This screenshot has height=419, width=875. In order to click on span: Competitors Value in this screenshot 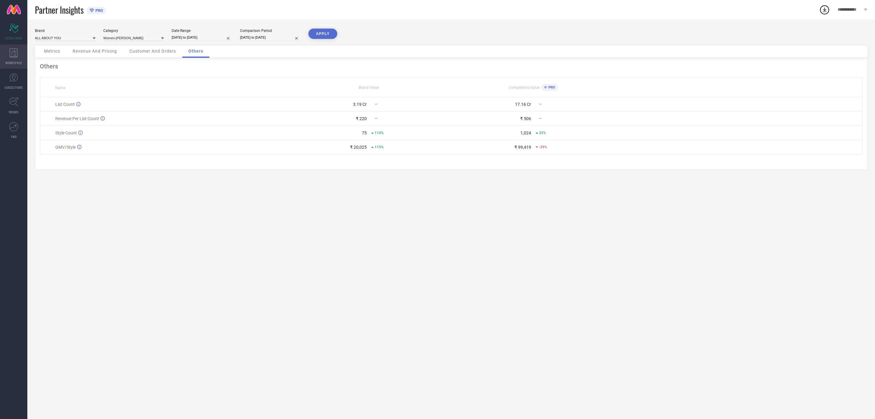, I will do `click(524, 87)`.